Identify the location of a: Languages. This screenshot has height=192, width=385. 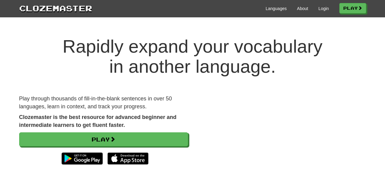
(276, 9).